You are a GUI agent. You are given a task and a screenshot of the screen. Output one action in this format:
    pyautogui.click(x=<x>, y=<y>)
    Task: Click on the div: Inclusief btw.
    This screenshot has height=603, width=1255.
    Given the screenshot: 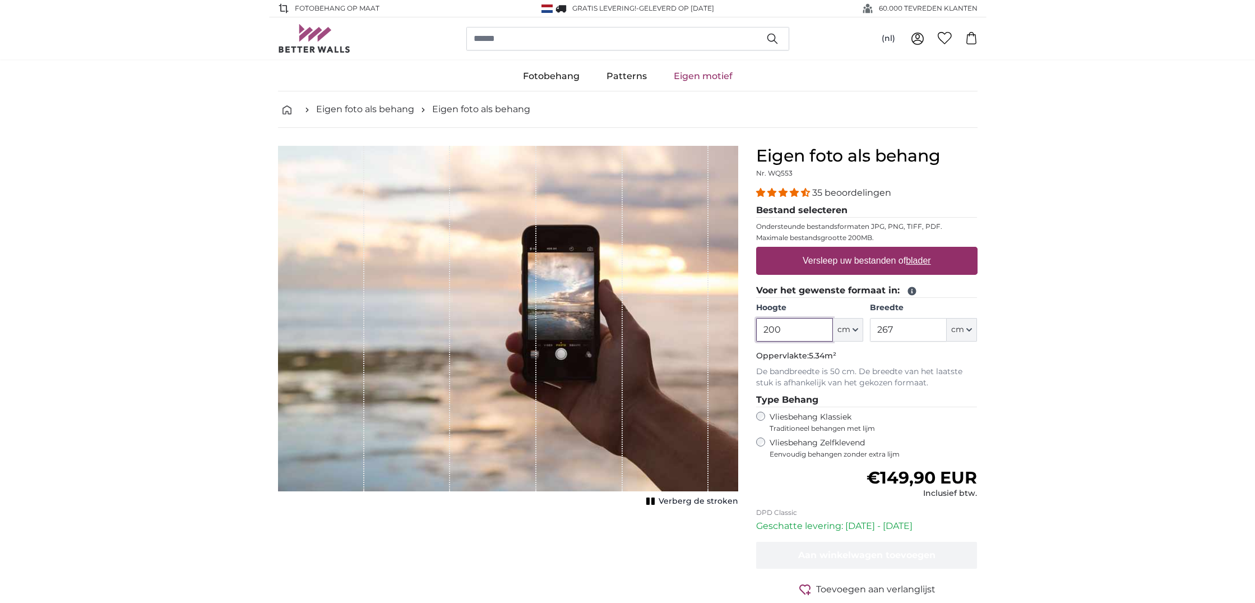 What is the action you would take?
    pyautogui.click(x=922, y=493)
    